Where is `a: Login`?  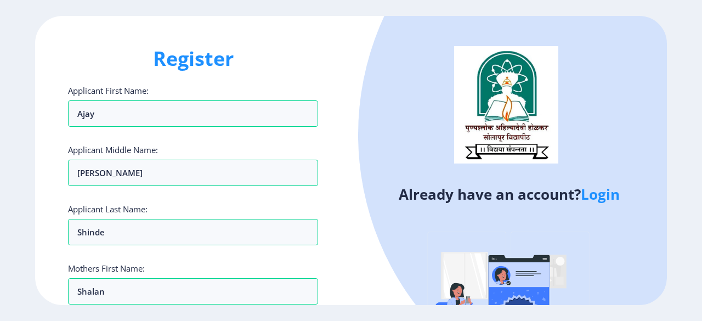
a: Login is located at coordinates (600, 194).